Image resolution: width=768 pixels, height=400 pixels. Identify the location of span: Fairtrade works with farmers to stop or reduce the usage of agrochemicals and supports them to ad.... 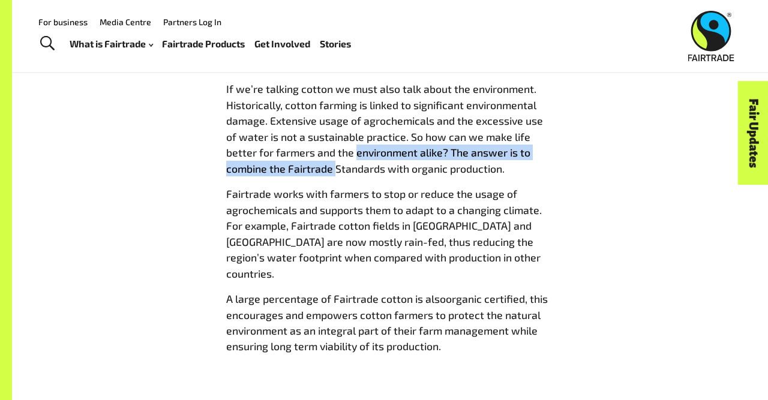
(384, 233).